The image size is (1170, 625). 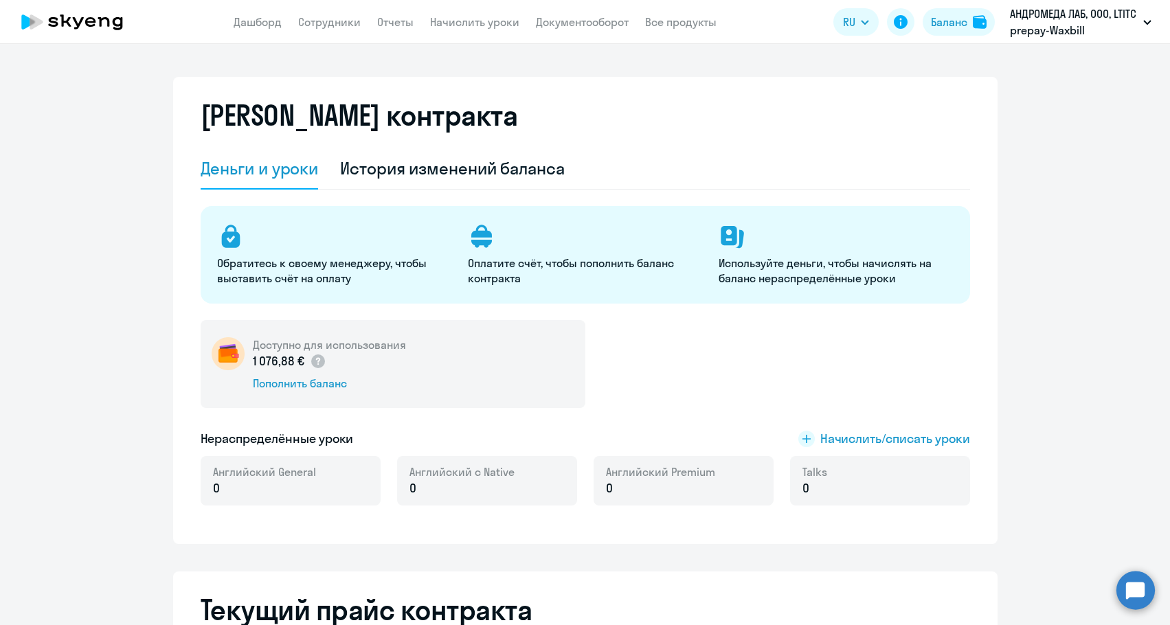 What do you see at coordinates (849, 22) in the screenshot?
I see `span: RU` at bounding box center [849, 22].